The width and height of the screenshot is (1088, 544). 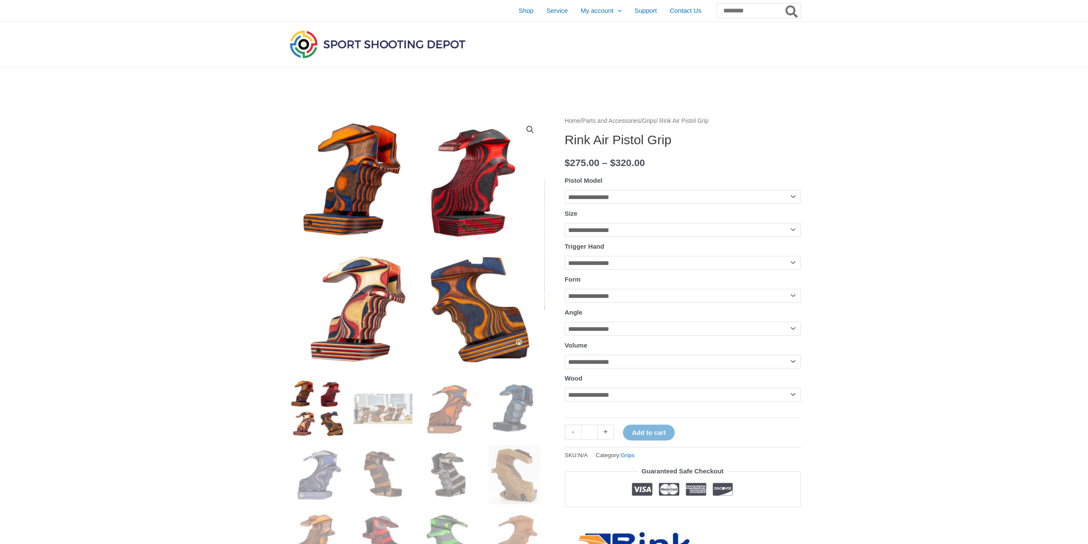 What do you see at coordinates (449, 474) in the screenshot?
I see `img: Rink Air Pistol Grip - Image 7` at bounding box center [449, 474].